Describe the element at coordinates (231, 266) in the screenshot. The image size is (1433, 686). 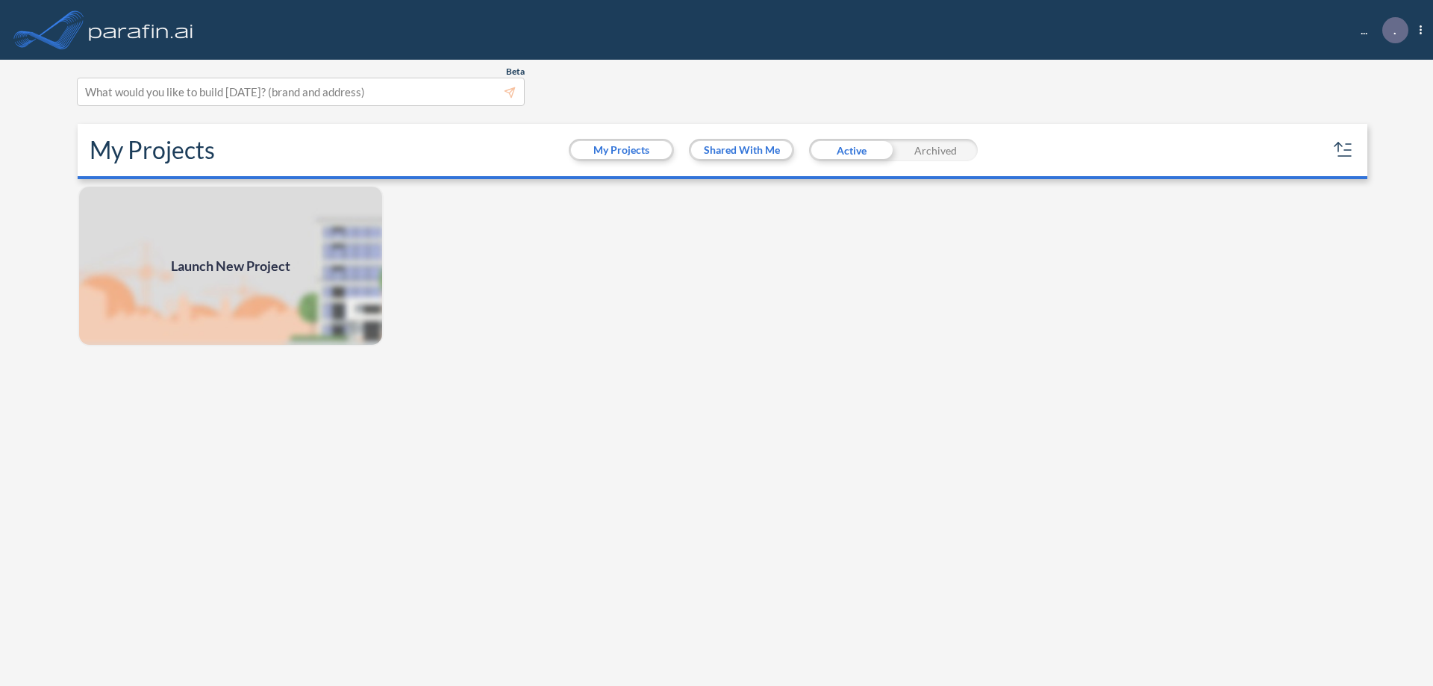
I see `img: add` at that location.